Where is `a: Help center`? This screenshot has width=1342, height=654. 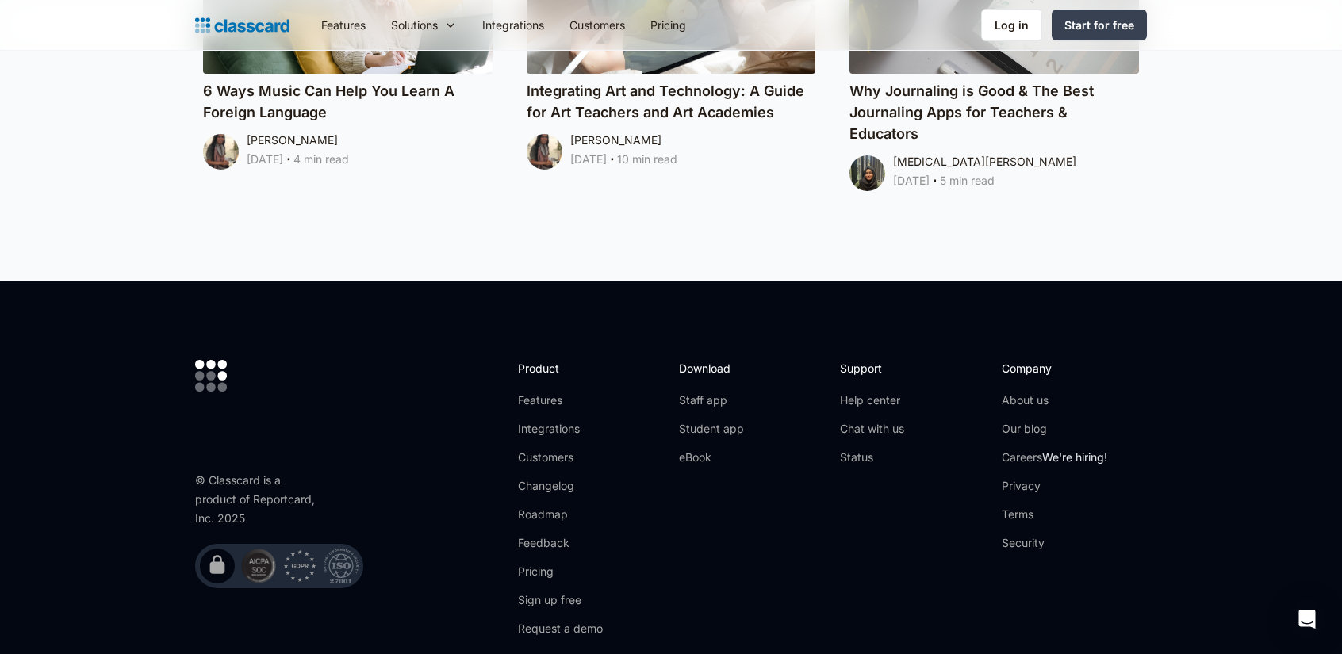 a: Help center is located at coordinates (871, 400).